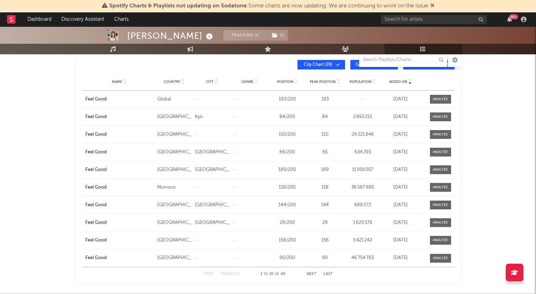  Describe the element at coordinates (287, 258) in the screenshot. I see `div: 90 / 200` at that location.